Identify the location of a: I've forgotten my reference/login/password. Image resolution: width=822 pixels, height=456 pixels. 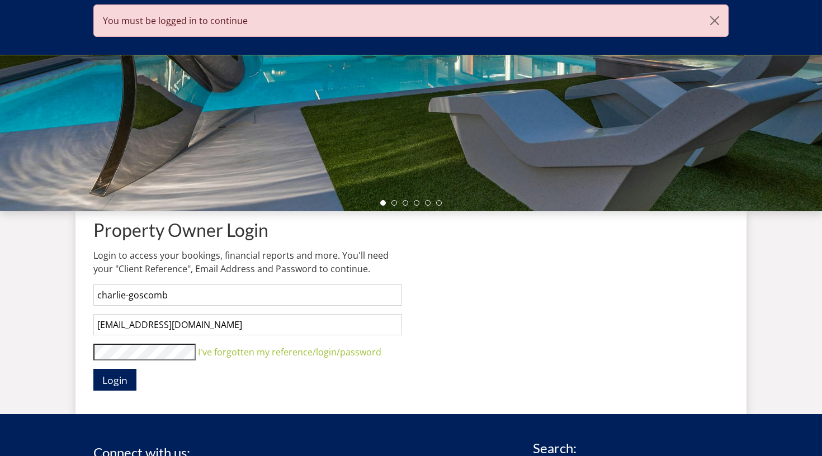
(290, 352).